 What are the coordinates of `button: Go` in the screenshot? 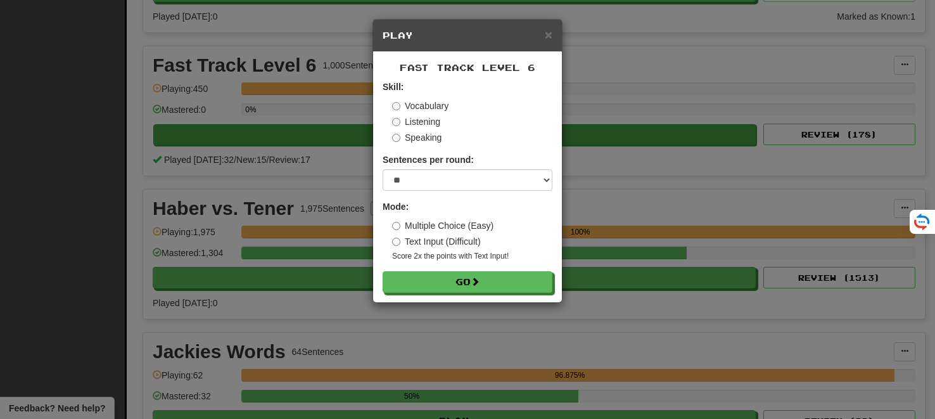 It's located at (468, 282).